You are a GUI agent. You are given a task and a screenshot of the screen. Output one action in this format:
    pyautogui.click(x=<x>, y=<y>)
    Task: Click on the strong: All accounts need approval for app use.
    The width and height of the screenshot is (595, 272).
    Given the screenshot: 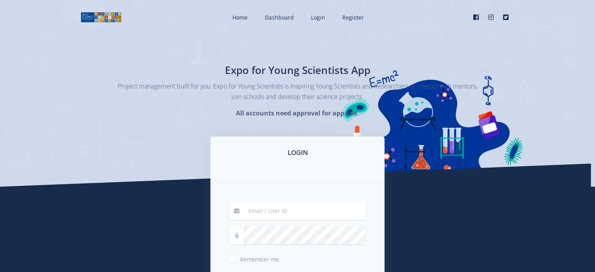 What is the action you would take?
    pyautogui.click(x=297, y=113)
    